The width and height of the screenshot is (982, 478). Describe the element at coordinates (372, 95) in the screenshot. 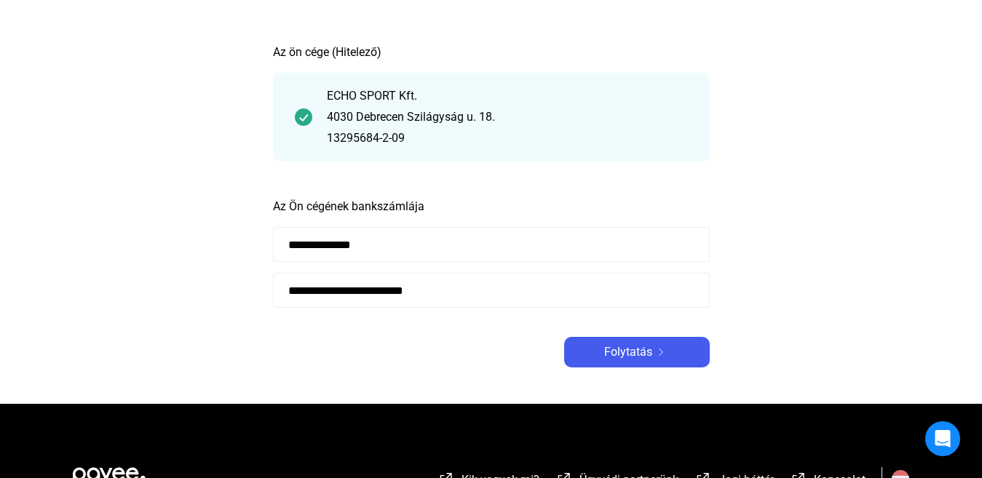

I see `font: ECHO SPORT Kft.` at that location.